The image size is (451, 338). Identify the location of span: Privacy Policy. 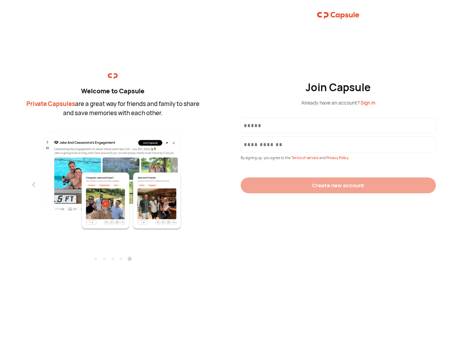
(337, 158).